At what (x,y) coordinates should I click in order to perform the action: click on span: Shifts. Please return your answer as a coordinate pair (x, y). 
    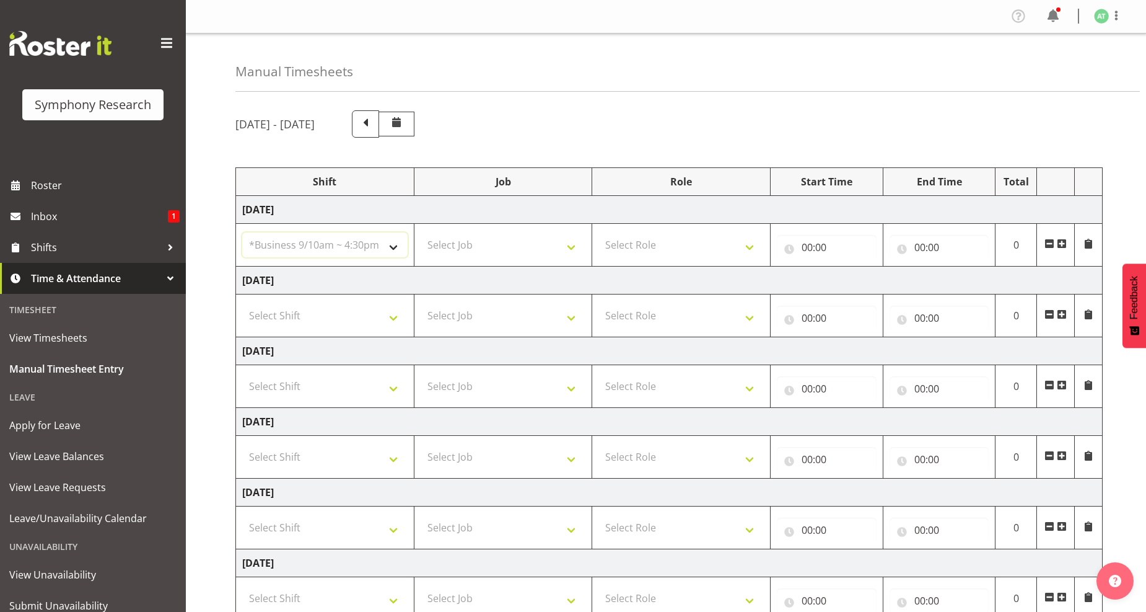
    Looking at the image, I should click on (96, 247).